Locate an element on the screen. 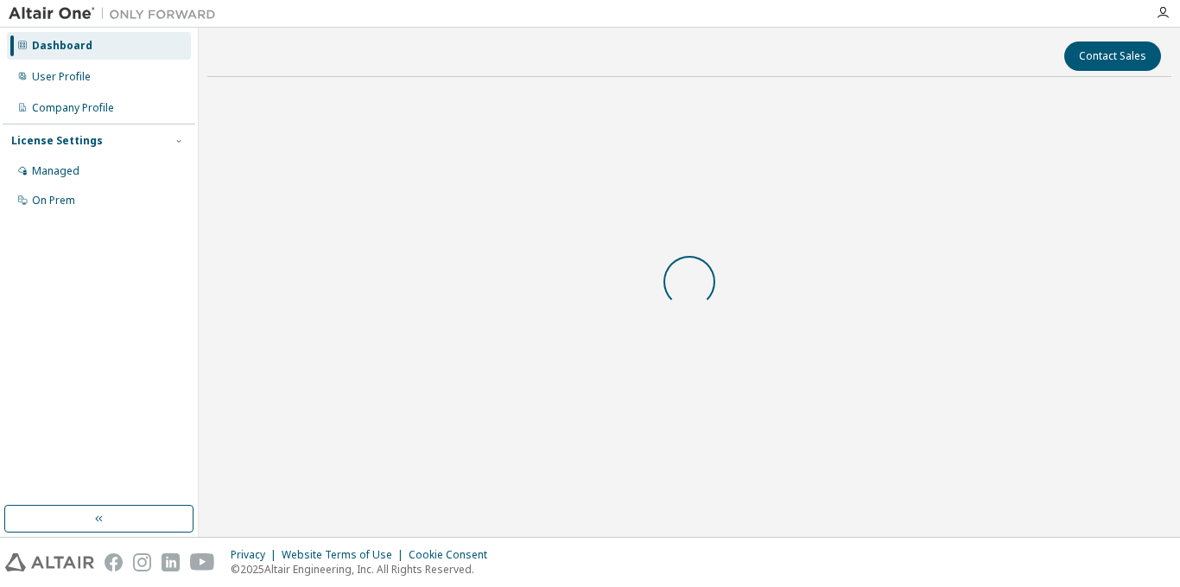 The height and width of the screenshot is (587, 1180). img: youtube.svg is located at coordinates (202, 562).